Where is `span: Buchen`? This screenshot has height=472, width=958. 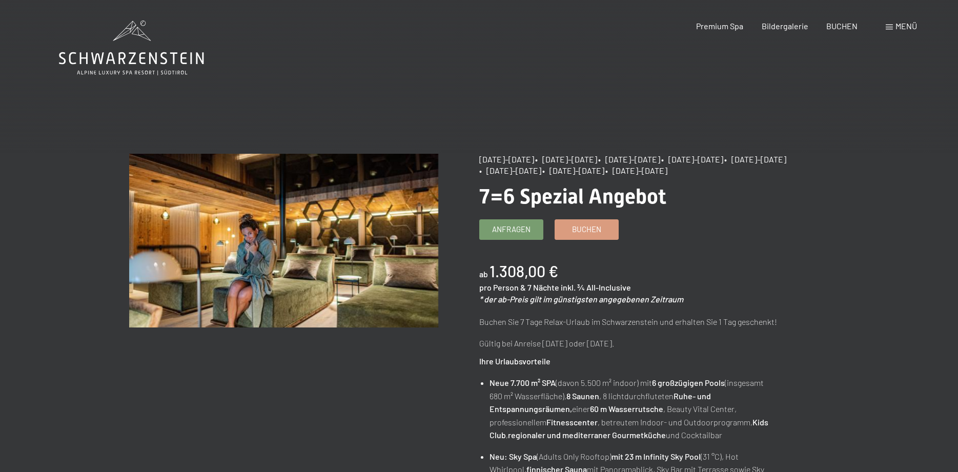
span: Buchen is located at coordinates (586, 229).